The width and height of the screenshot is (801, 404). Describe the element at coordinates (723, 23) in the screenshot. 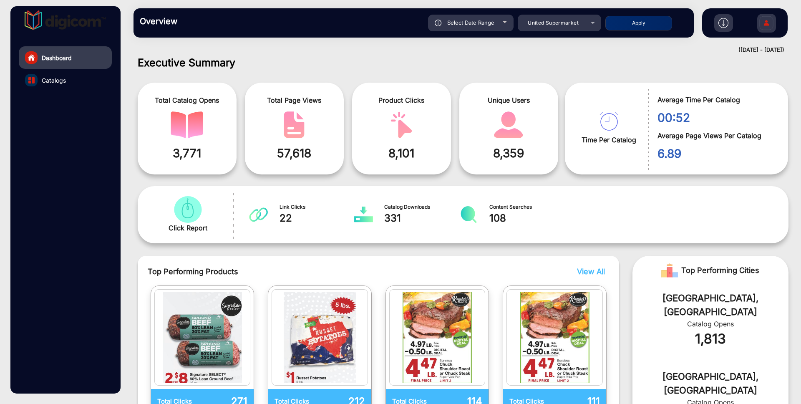

I see `img: h2download.svg` at that location.